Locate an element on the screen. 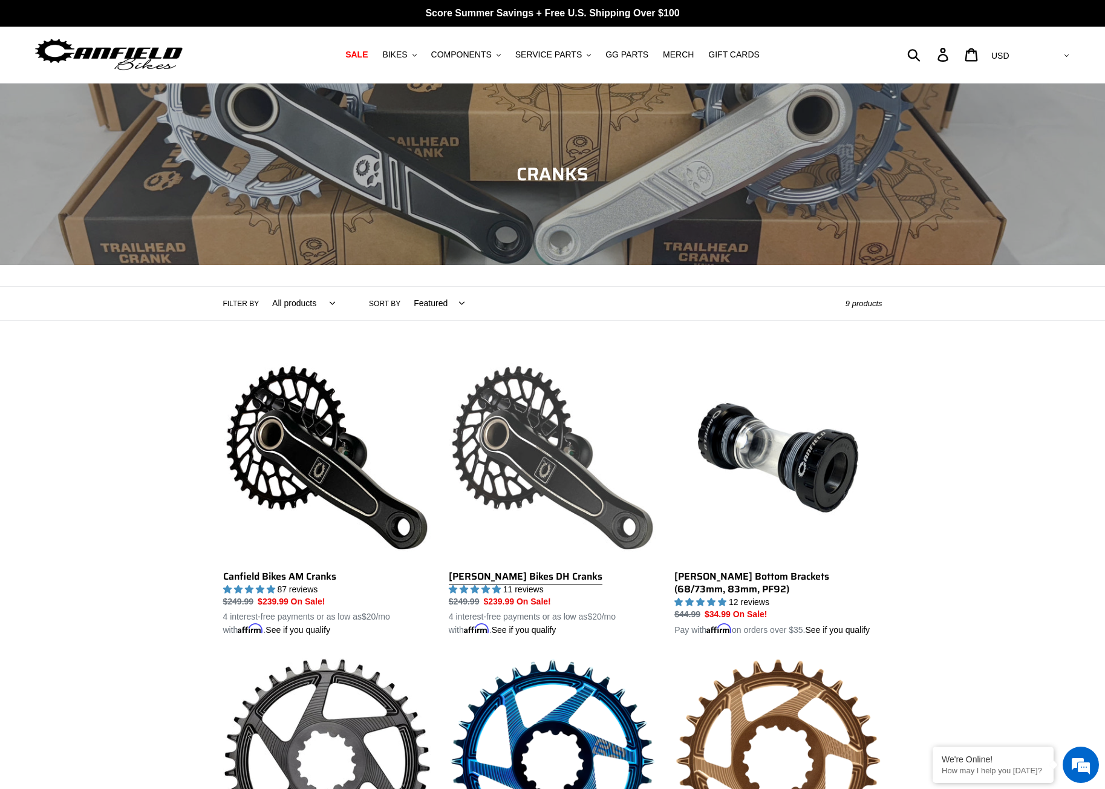 The height and width of the screenshot is (789, 1105). span: COMPONENTS is located at coordinates (461, 54).